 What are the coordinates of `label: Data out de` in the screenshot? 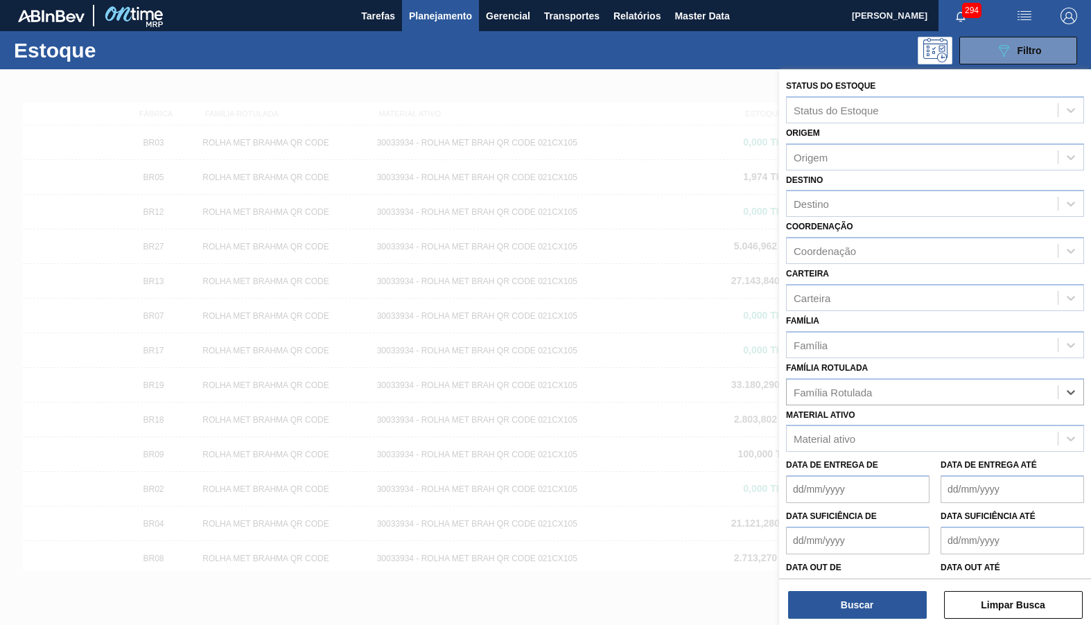 It's located at (813, 567).